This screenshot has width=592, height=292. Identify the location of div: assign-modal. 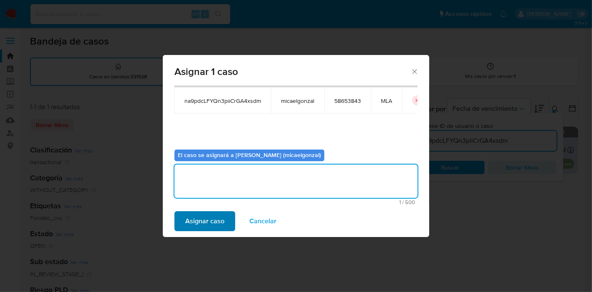
(296, 146).